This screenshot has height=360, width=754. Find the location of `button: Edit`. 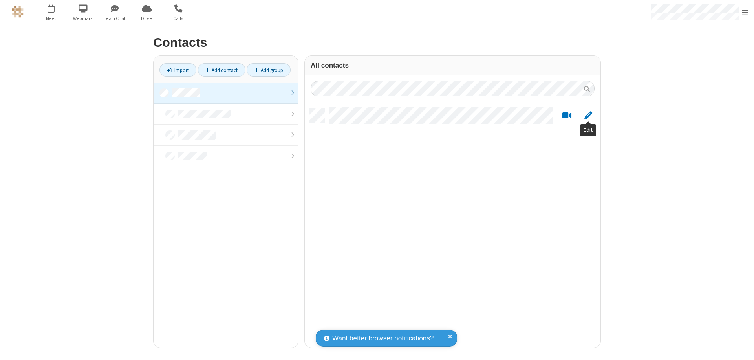

button: Edit is located at coordinates (588, 116).